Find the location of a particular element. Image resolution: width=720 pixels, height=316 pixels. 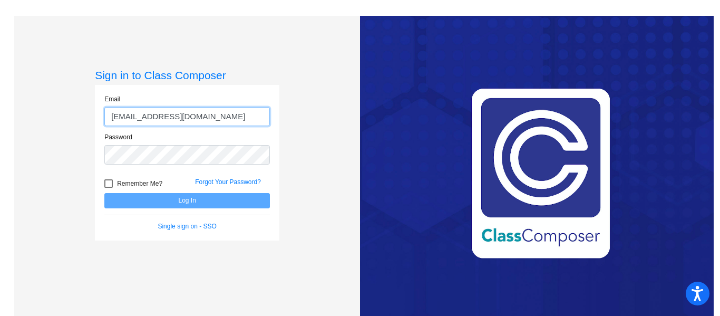

label: Email is located at coordinates (112, 99).